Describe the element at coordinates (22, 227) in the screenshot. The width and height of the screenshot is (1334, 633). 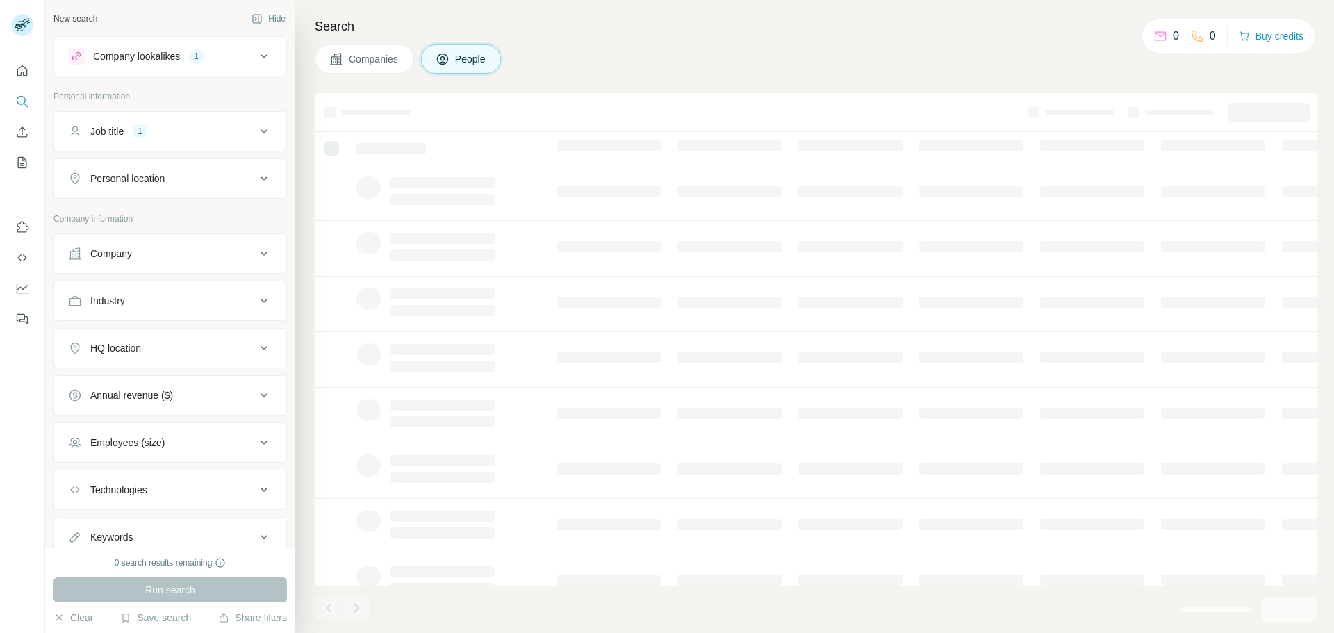
I see `button: Use Surfe on LinkedIn` at that location.